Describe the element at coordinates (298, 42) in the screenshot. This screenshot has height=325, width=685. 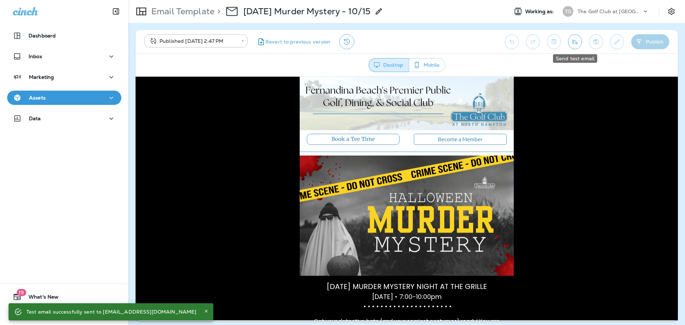
I see `span: Revert to previous version` at that location.